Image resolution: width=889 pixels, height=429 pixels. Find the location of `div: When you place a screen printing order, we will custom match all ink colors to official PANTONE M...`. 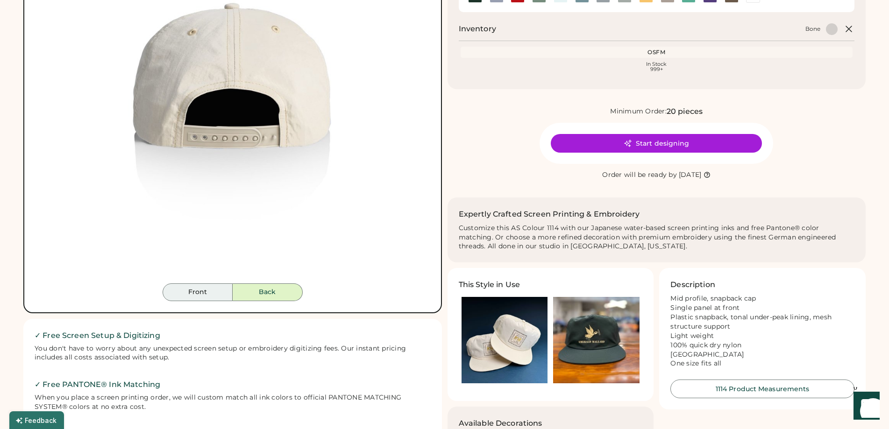

div: When you place a screen printing order, we will custom match all ink colors to official PANTONE M... is located at coordinates (233, 403).